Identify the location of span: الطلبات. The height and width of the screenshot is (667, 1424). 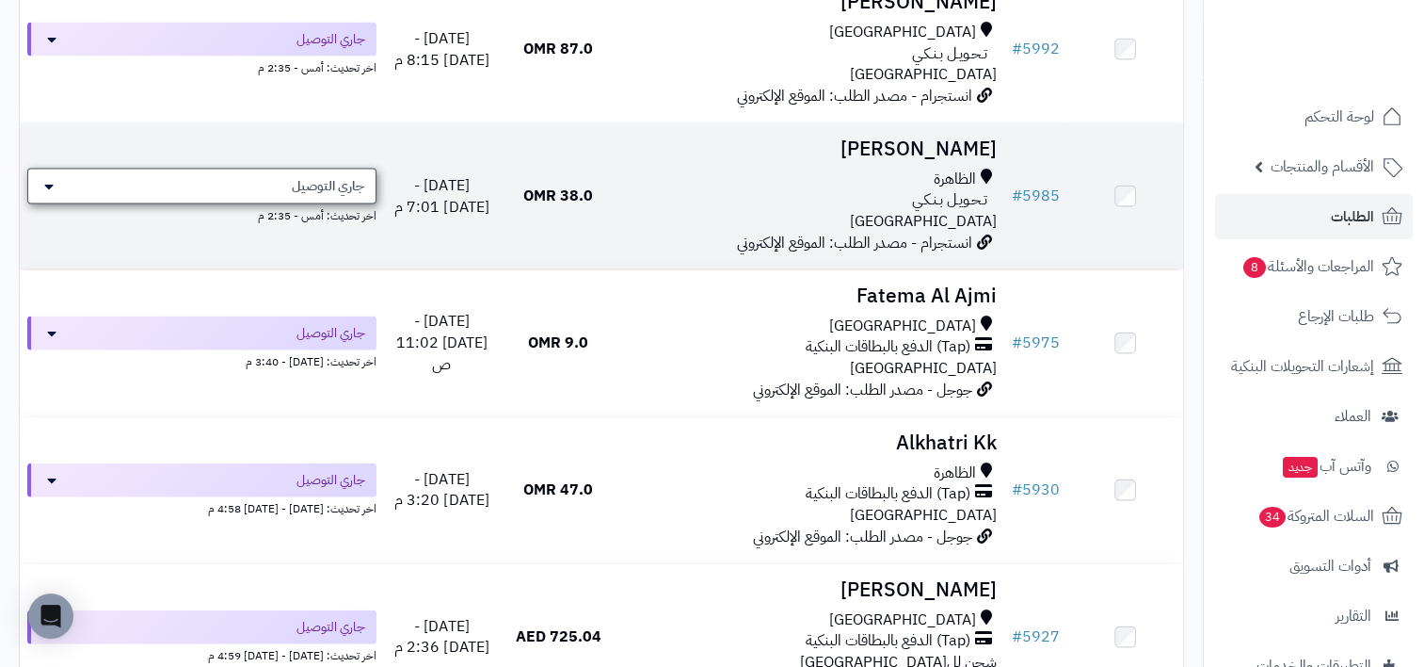
(1353, 217).